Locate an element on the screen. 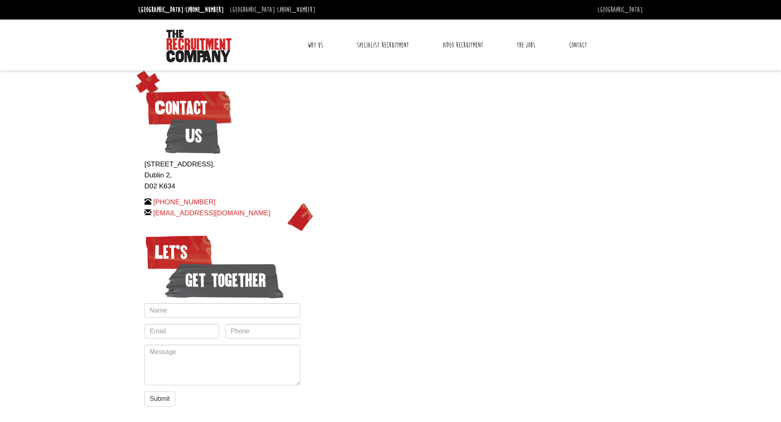 The height and width of the screenshot is (422, 781). a: Specialist Recruitment is located at coordinates (383, 45).